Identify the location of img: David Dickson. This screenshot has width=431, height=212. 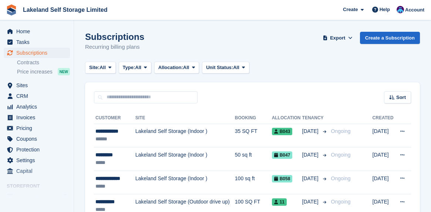
(400, 10).